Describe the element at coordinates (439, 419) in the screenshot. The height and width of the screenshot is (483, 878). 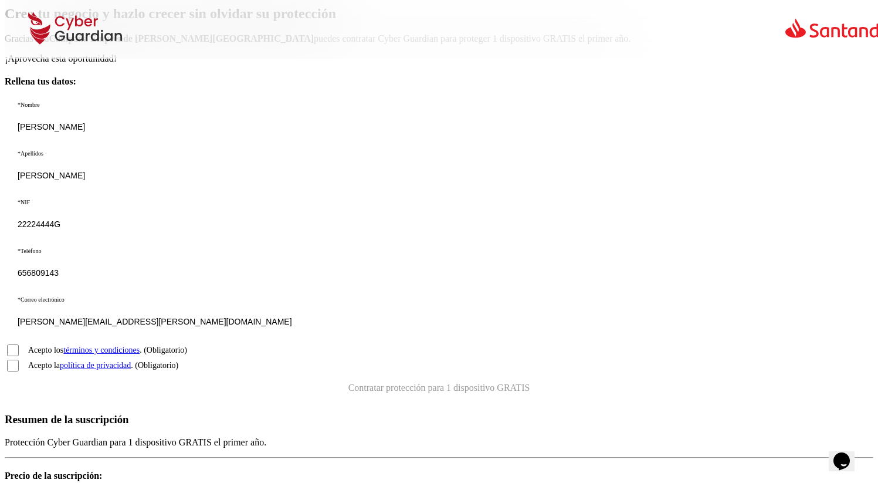
I see `h3: Resumen de la suscripción` at that location.